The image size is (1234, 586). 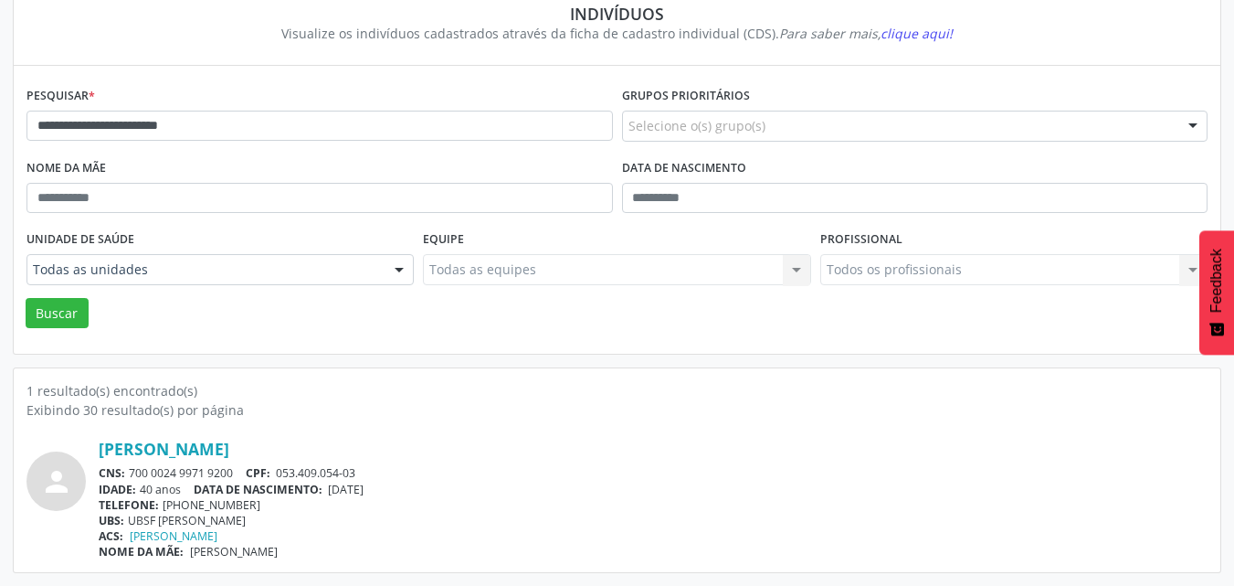 I want to click on label: Unidade de saúde, so click(x=80, y=239).